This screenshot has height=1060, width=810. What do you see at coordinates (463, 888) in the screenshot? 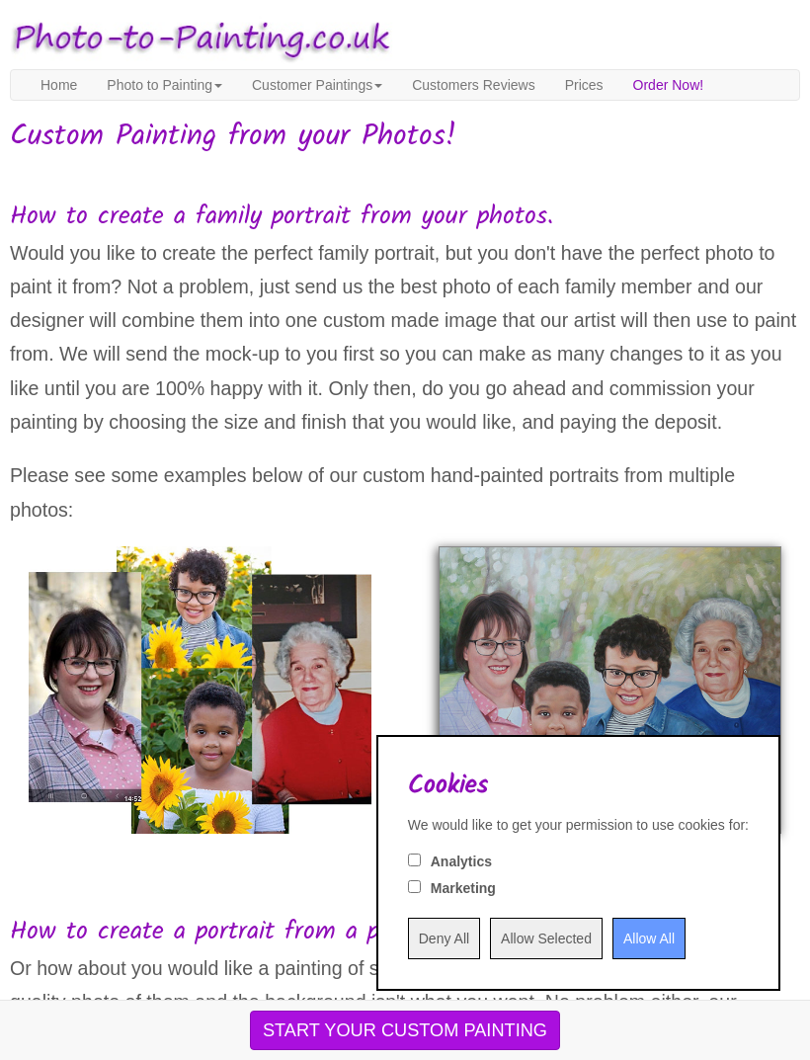
I see `label: Marketing` at bounding box center [463, 888].